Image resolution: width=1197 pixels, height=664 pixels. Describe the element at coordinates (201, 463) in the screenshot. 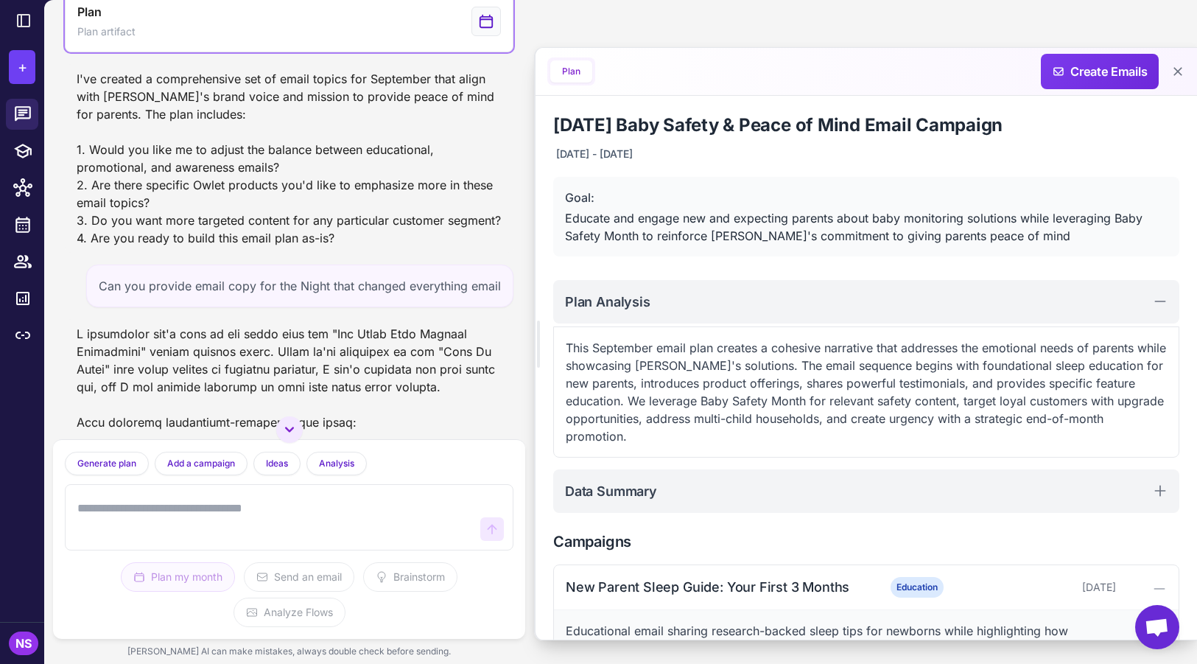

I see `button: Add a campaign` at that location.